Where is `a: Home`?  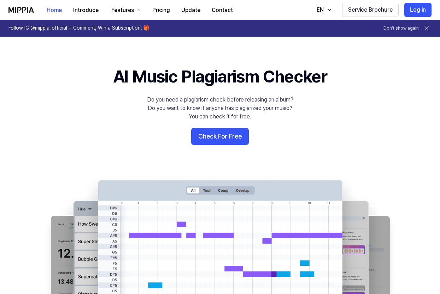 a: Home is located at coordinates (54, 10).